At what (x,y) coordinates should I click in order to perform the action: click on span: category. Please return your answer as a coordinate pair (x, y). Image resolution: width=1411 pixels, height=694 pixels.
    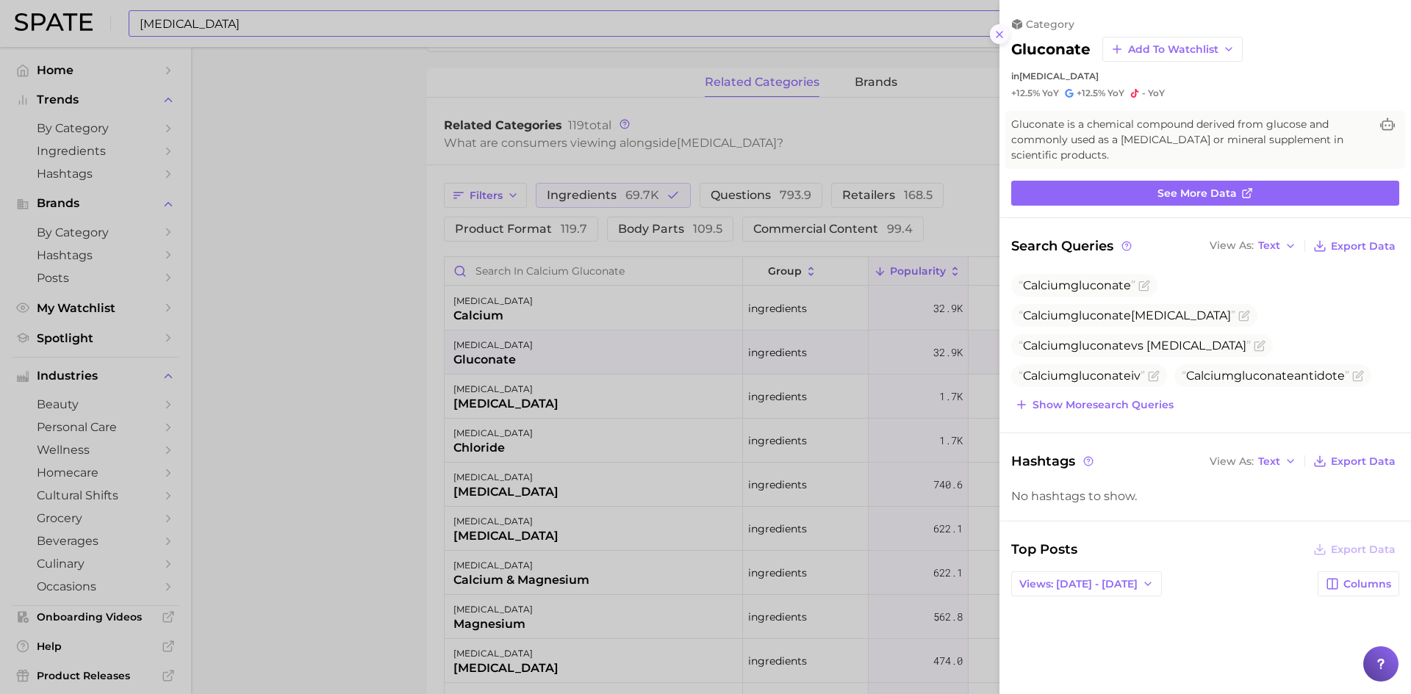
    Looking at the image, I should click on (1050, 24).